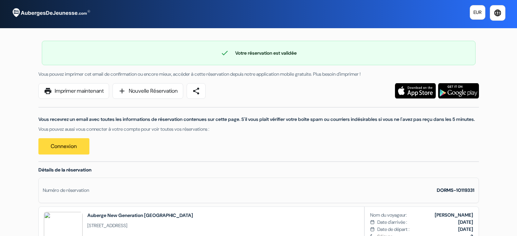 The height and width of the screenshot is (236, 517). What do you see at coordinates (259, 53) in the screenshot?
I see `div: Votre réservation est validée` at bounding box center [259, 53].